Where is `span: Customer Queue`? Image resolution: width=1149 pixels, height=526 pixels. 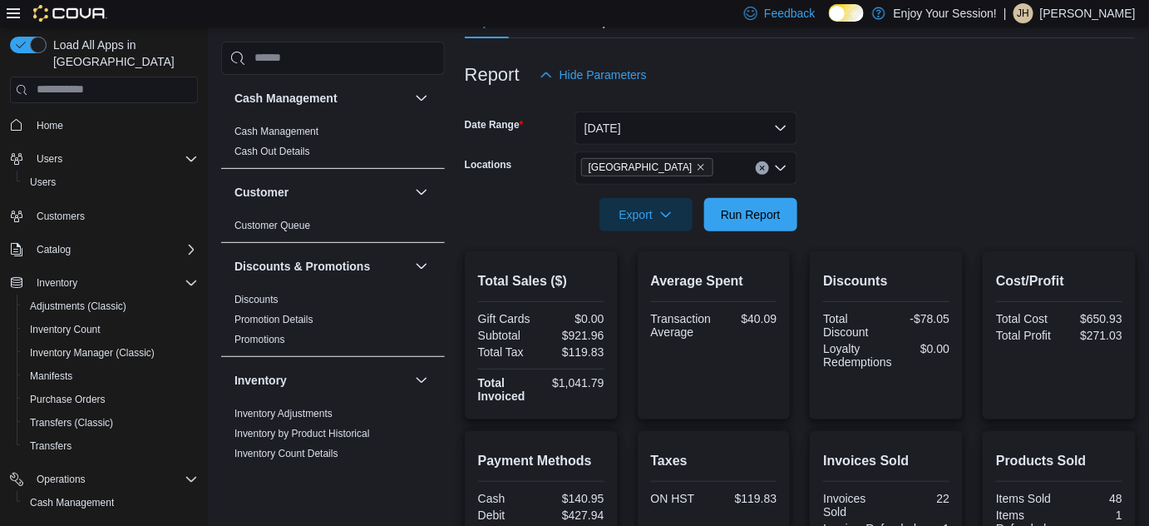 span: Customer Queue is located at coordinates (272, 225).